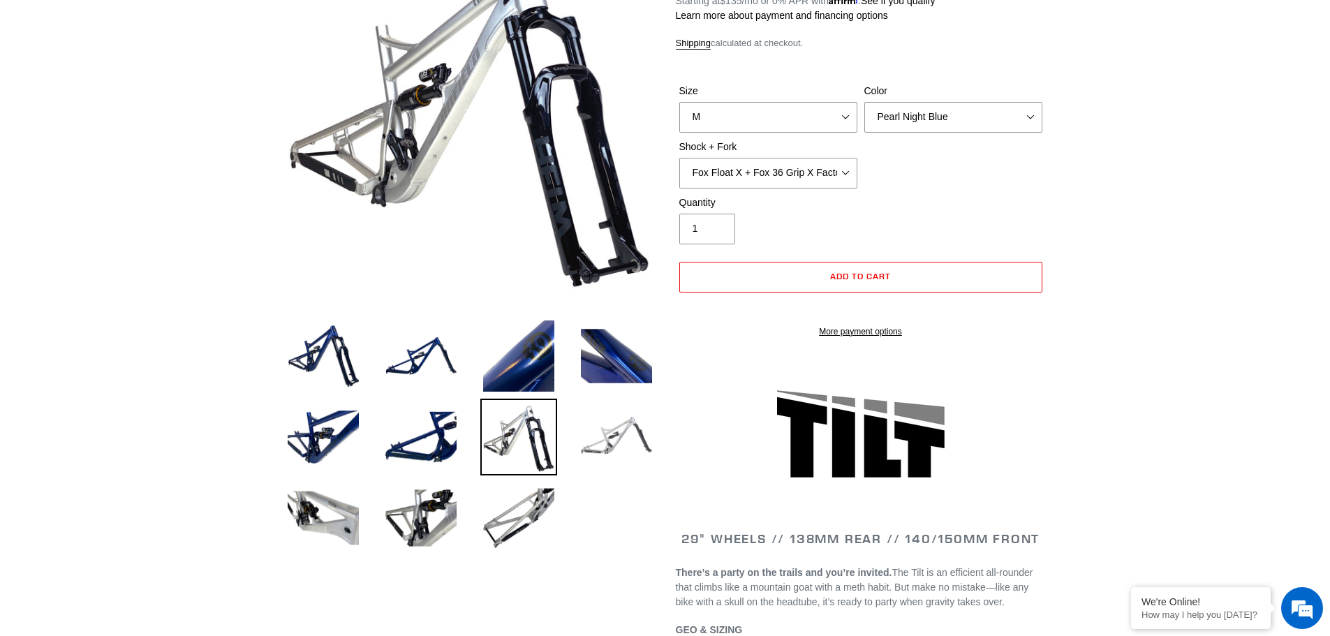  I want to click on label: Shock + Fork, so click(768, 147).